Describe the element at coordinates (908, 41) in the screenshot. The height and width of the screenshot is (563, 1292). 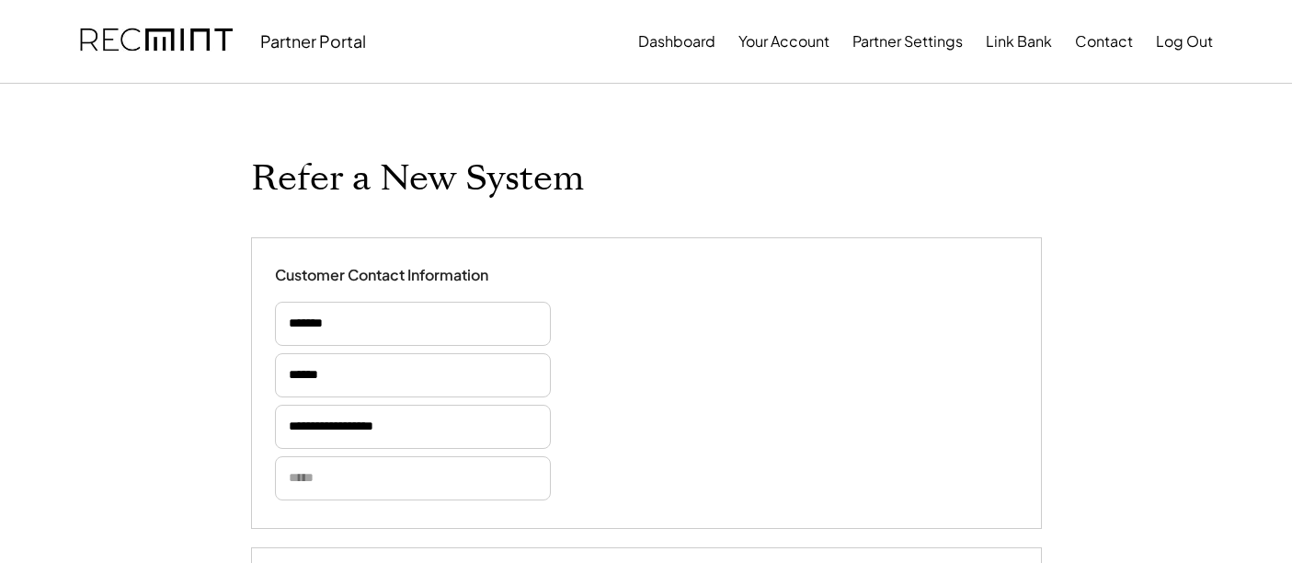
I see `button: Partner Settings` at that location.